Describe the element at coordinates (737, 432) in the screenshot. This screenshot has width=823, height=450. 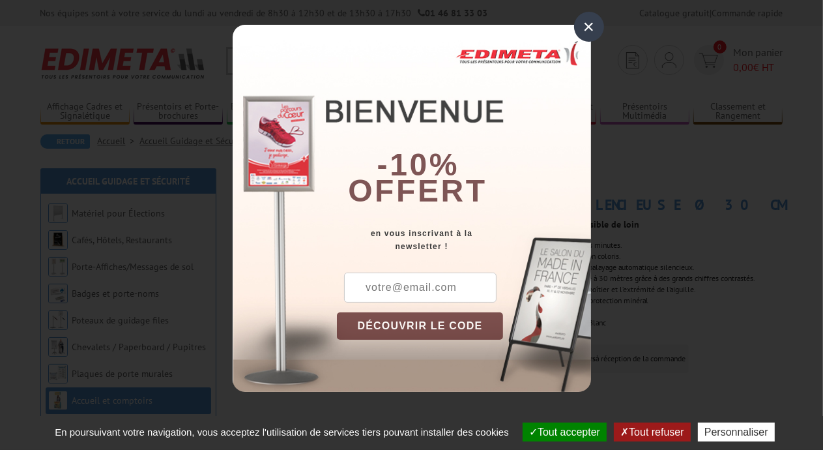
I see `button: Personnaliser (fenêtre modale)` at that location.